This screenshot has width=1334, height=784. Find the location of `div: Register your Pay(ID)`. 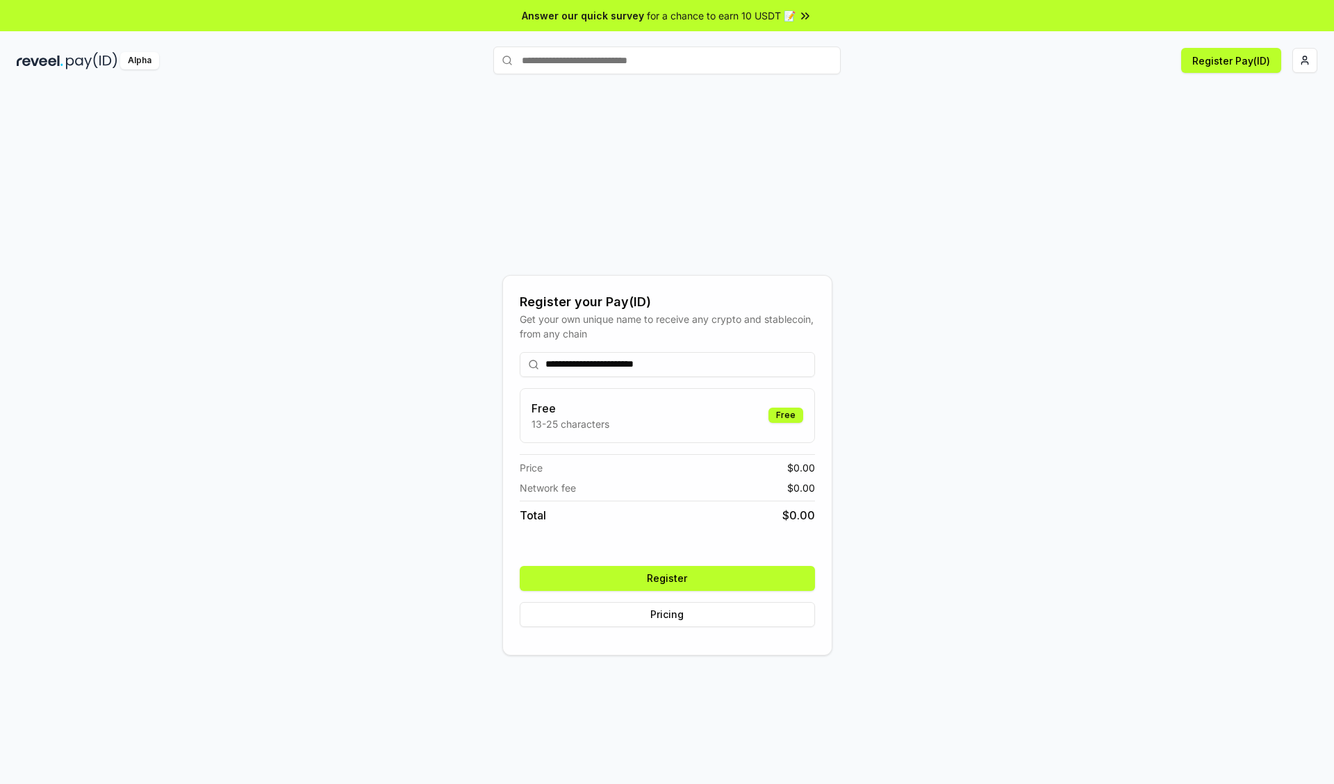

div: Register your Pay(ID) is located at coordinates (667, 302).